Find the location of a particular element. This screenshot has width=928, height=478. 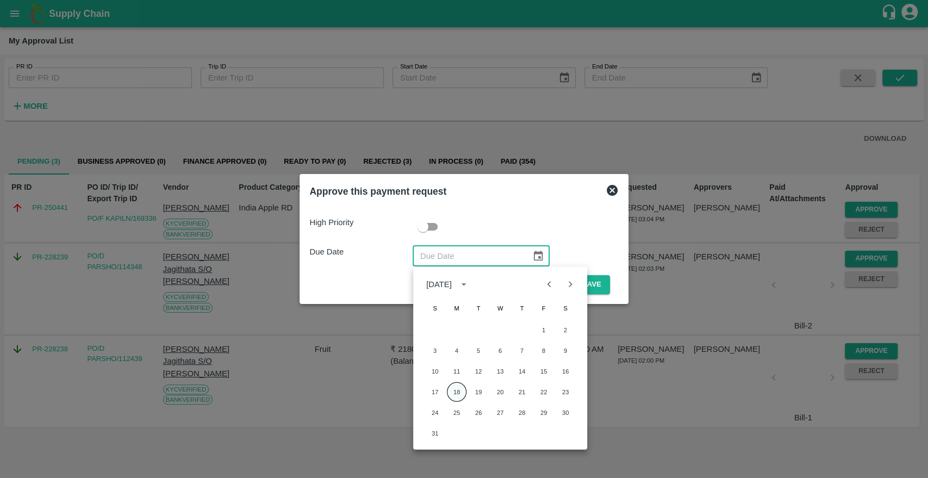

button: 16 is located at coordinates (565, 371).